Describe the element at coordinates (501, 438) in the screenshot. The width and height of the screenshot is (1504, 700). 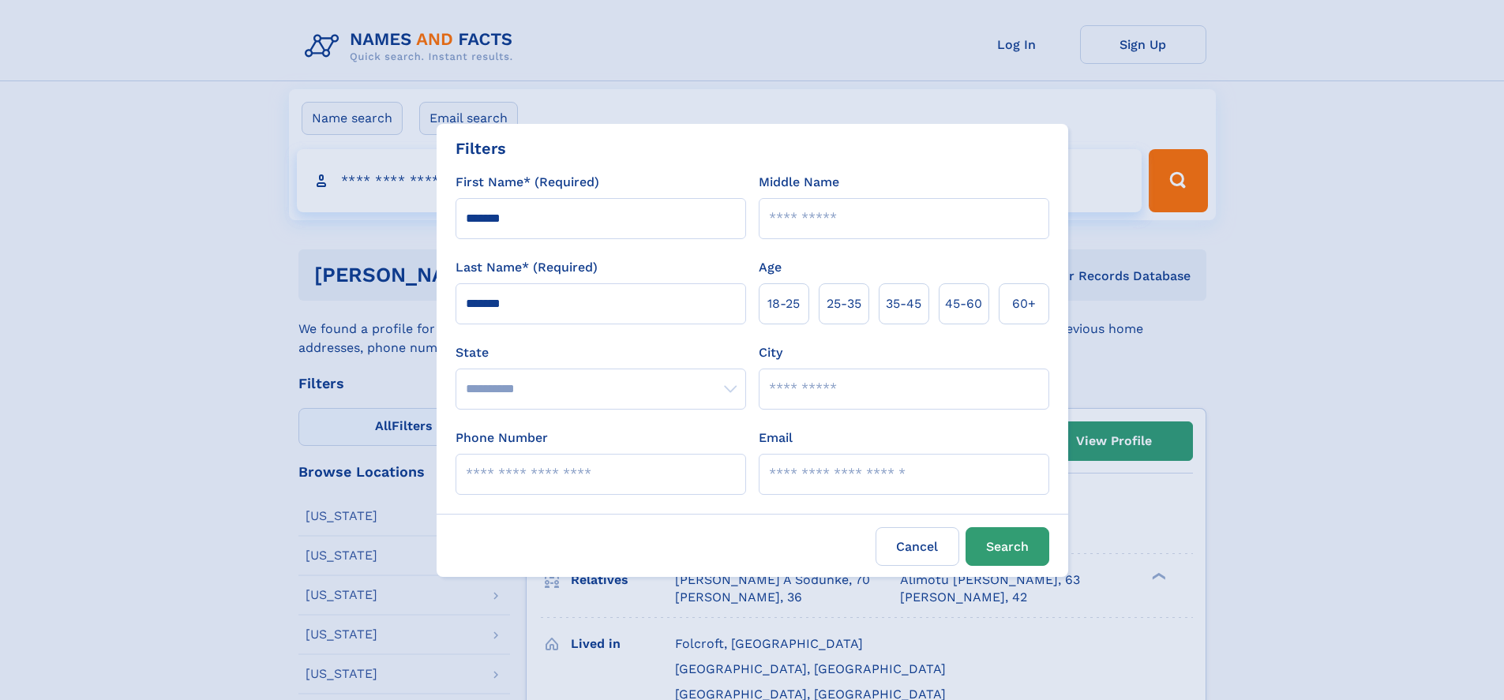
I see `label: Phone Number` at that location.